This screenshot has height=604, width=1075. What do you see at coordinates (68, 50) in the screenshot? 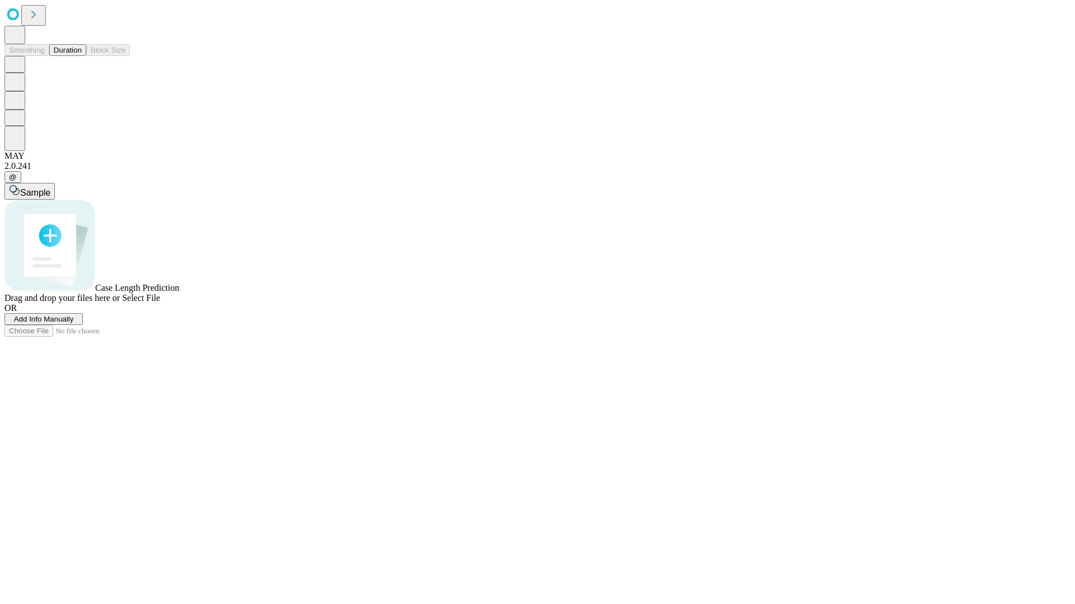
I see `button: Duration` at bounding box center [68, 50].